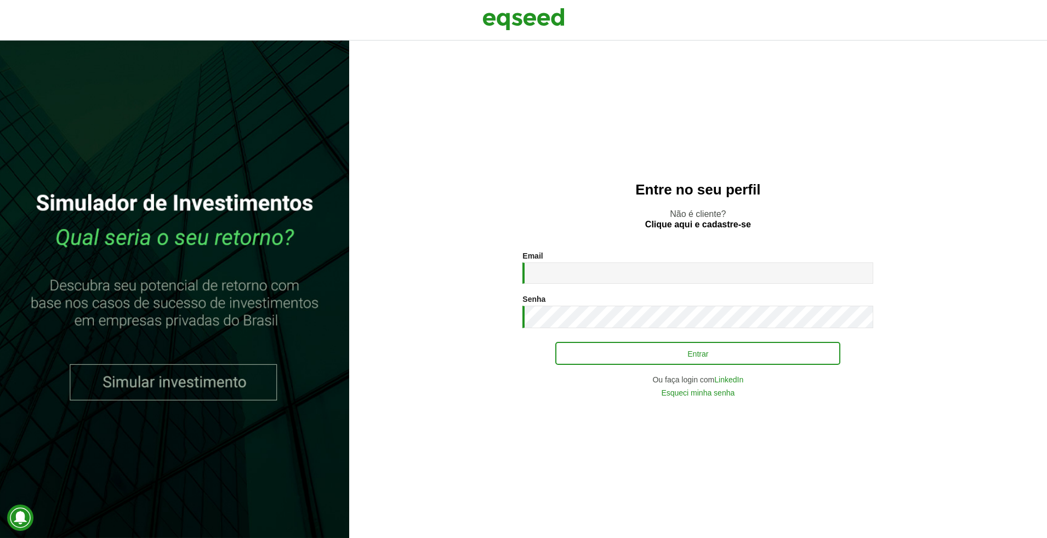 The height and width of the screenshot is (538, 1047). Describe the element at coordinates (534, 299) in the screenshot. I see `label: Senha` at that location.